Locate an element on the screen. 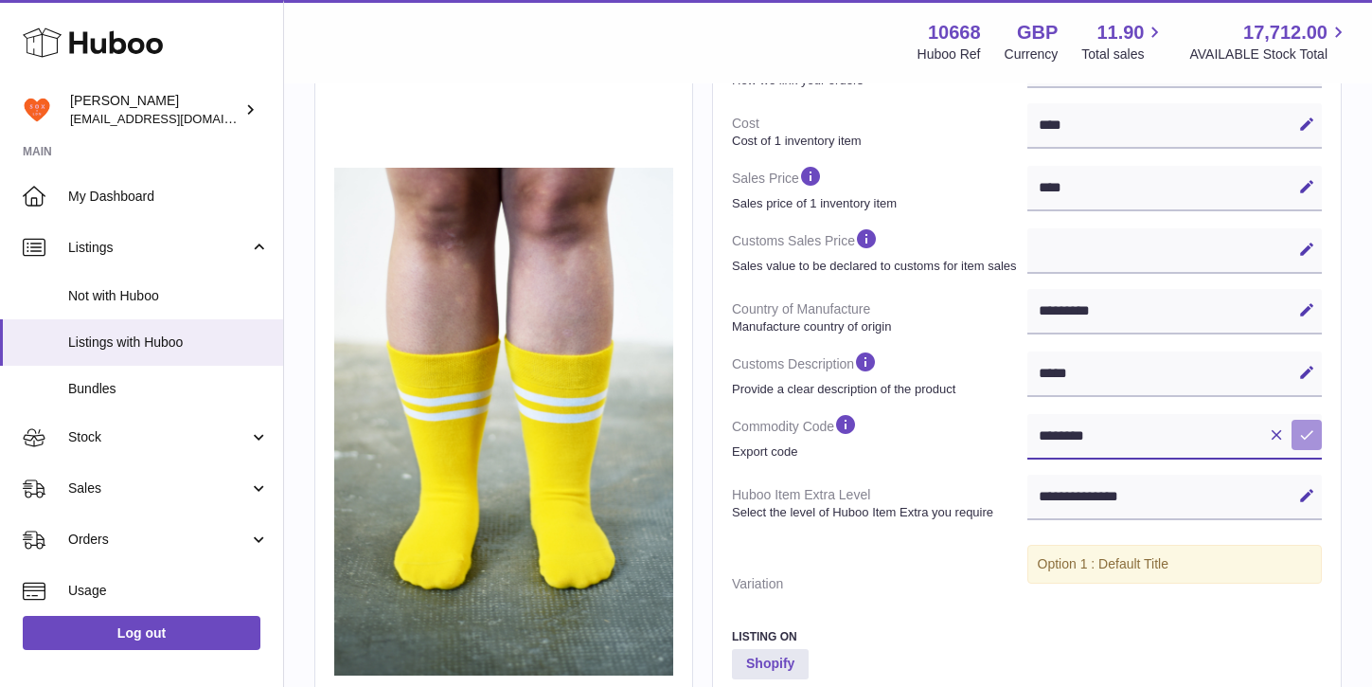  a: 11.90 Total sales is located at coordinates (1123, 42).